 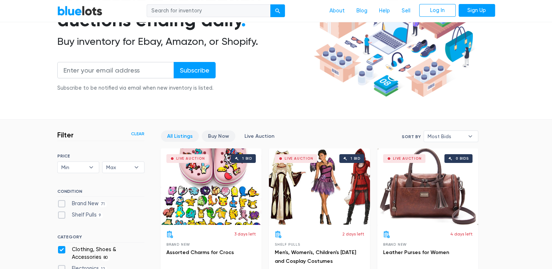 What do you see at coordinates (384, 11) in the screenshot?
I see `a: Help` at bounding box center [384, 11].